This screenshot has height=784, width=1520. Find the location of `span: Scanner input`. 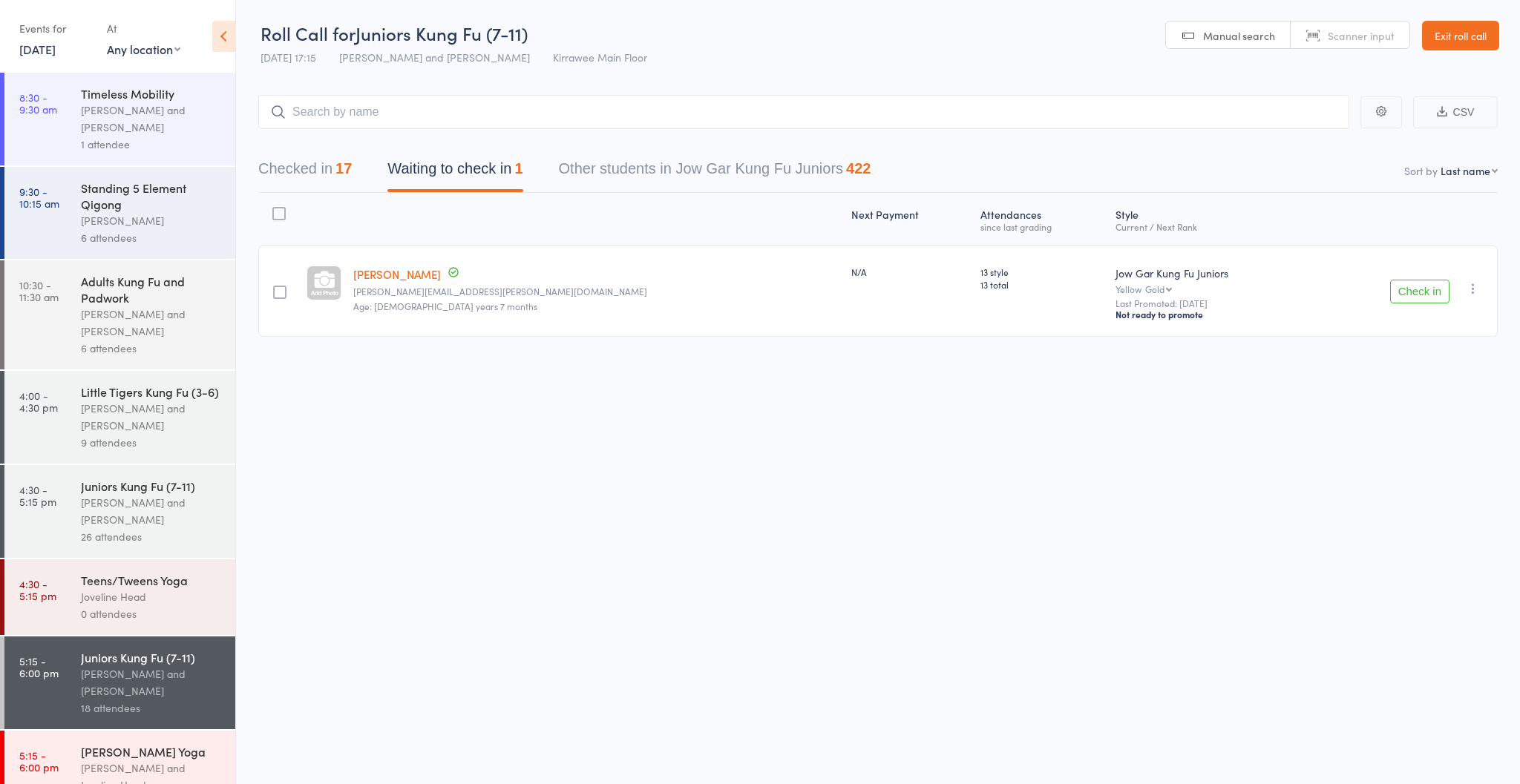

span: Scanner input is located at coordinates (1362, 35).